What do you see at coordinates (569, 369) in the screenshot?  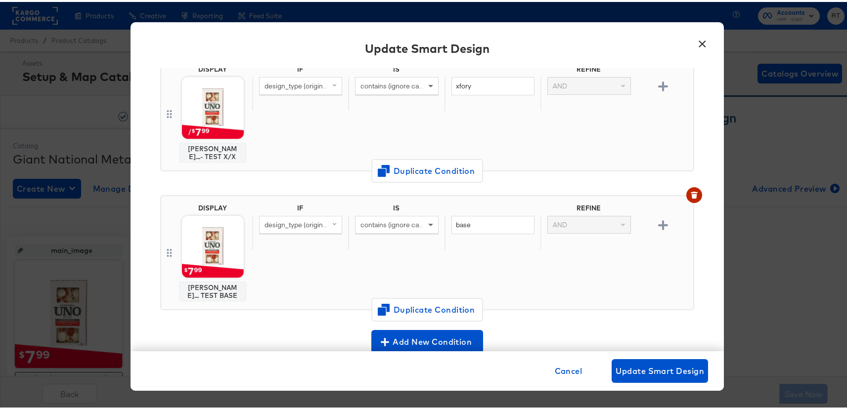 I see `span: Cancel` at bounding box center [569, 369].